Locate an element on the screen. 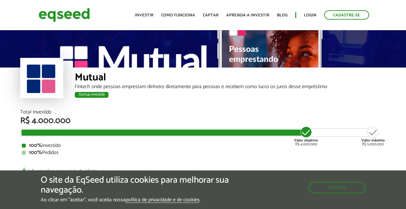  div: Fintech onde pessoas emprestam dinheiro diretamente para pessoas e recebem como lucro os juros de... is located at coordinates (230, 87).